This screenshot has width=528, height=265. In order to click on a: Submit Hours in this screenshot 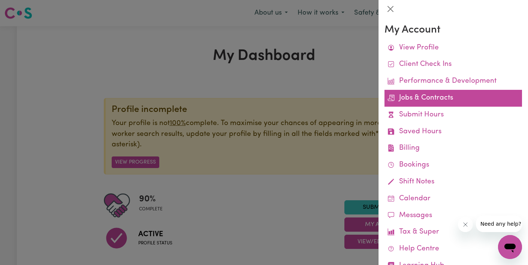, I will do `click(453, 115)`.